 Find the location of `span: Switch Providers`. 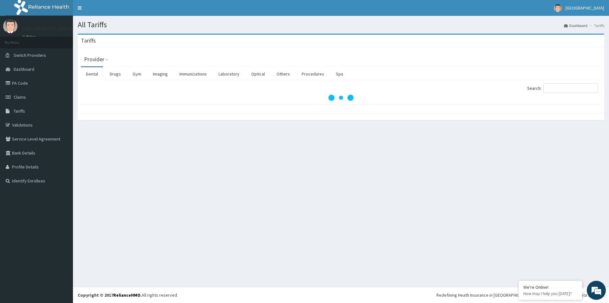

span: Switch Providers is located at coordinates (30, 55).